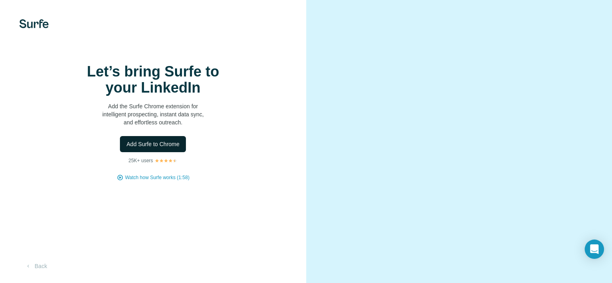 This screenshot has height=283, width=612. What do you see at coordinates (153, 144) in the screenshot?
I see `span: Add Surfe to Chrome` at bounding box center [153, 144].